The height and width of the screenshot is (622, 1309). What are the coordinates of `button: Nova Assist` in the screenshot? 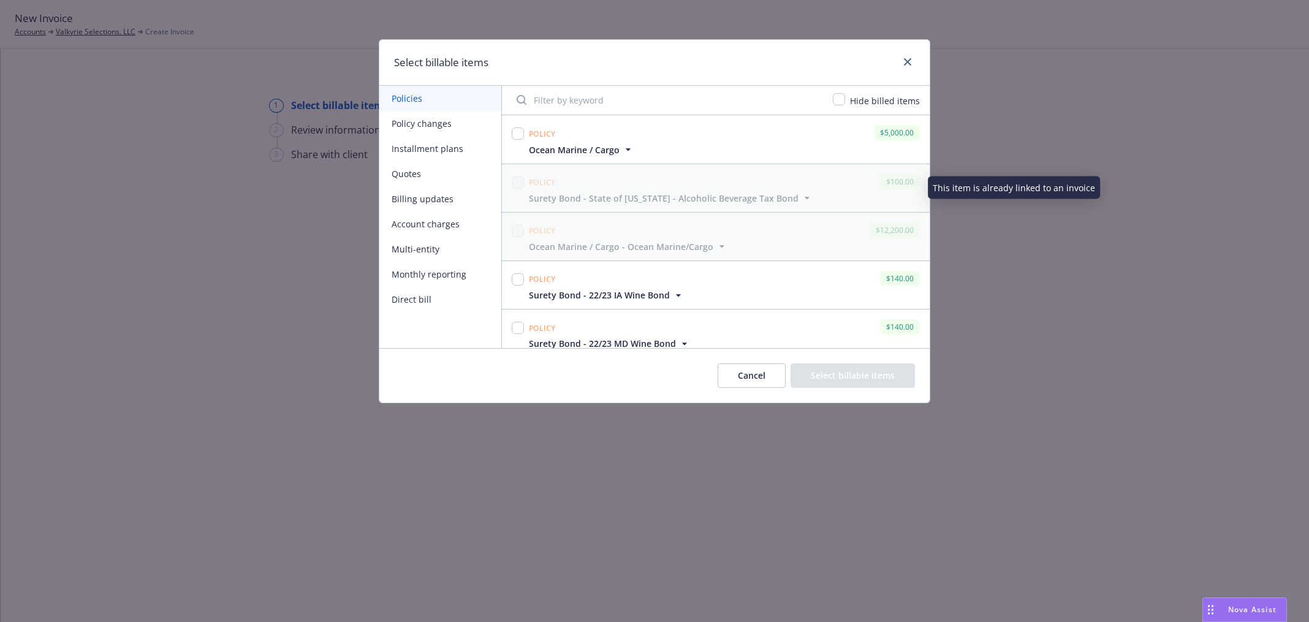 It's located at (1245, 610).